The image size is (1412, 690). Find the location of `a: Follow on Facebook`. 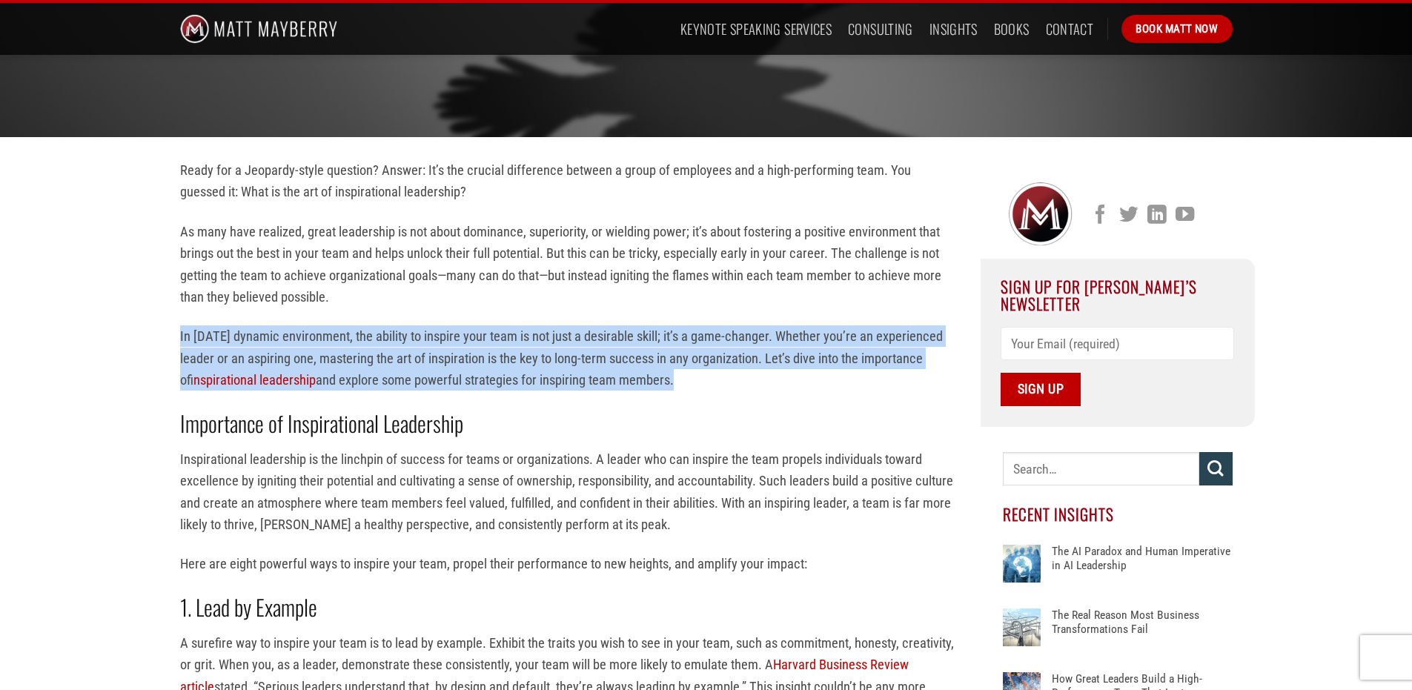

a: Follow on Facebook is located at coordinates (1100, 216).